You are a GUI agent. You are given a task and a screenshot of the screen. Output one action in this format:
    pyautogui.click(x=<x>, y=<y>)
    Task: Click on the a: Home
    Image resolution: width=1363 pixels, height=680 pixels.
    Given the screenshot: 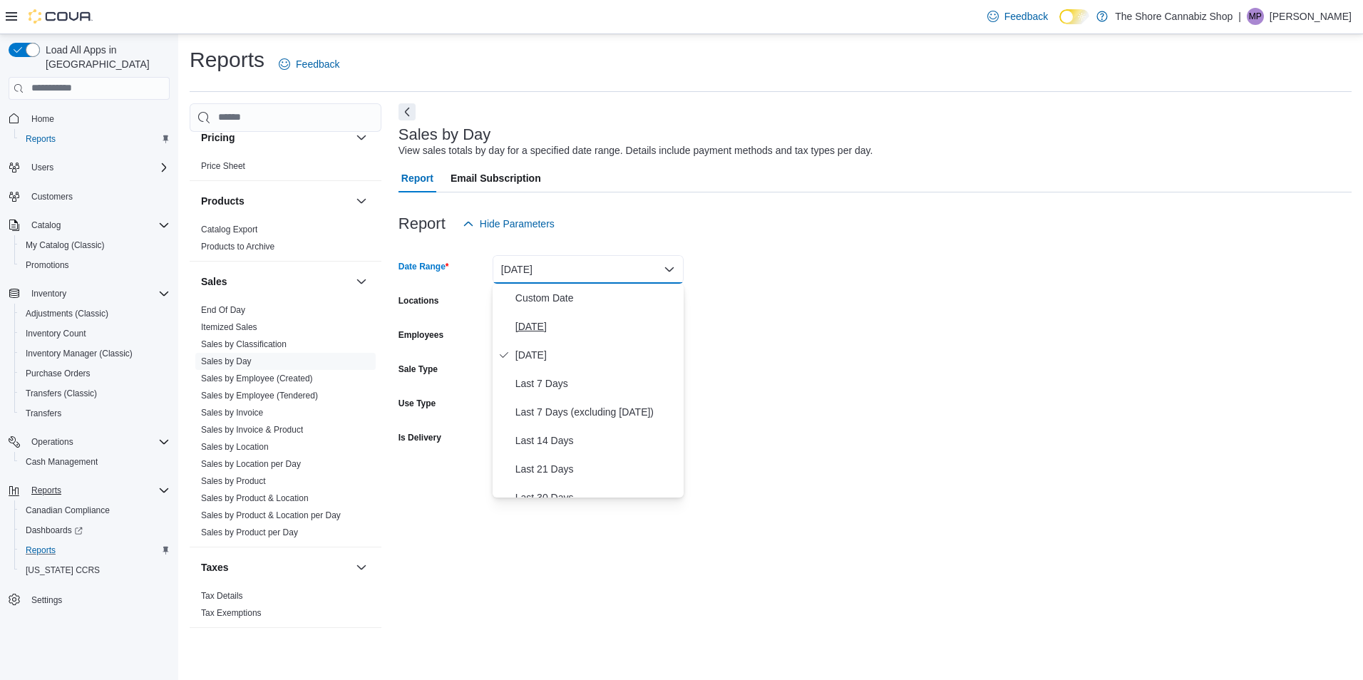 What is the action you would take?
    pyautogui.click(x=43, y=119)
    